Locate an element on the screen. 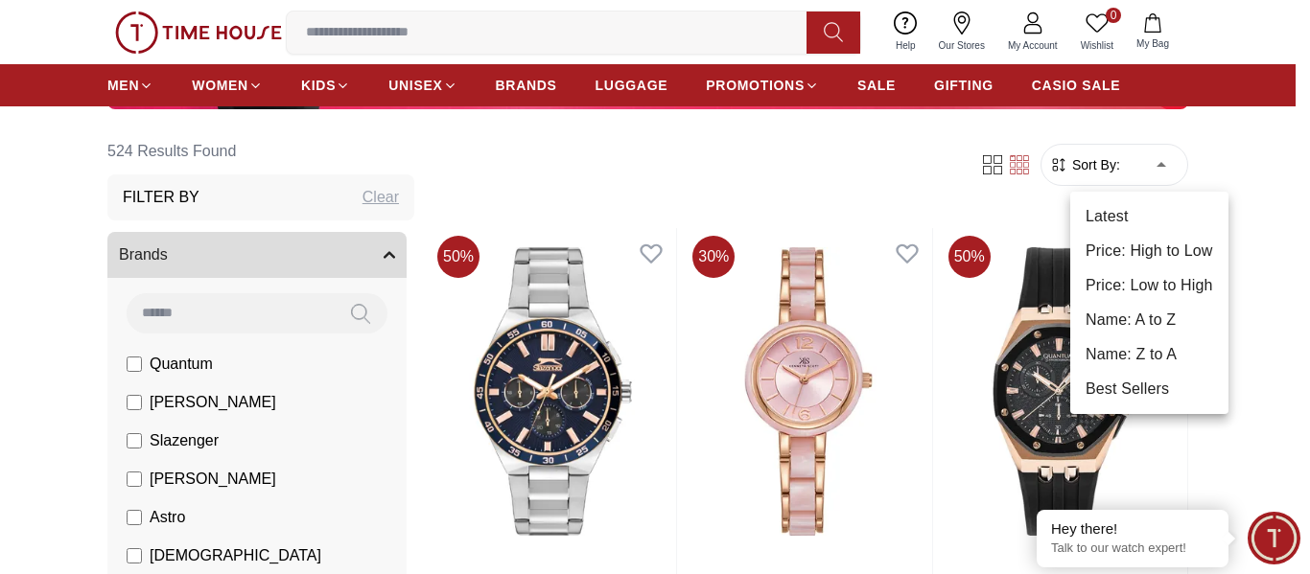 This screenshot has height=574, width=1310. div: Chat Widget is located at coordinates (1273, 538).